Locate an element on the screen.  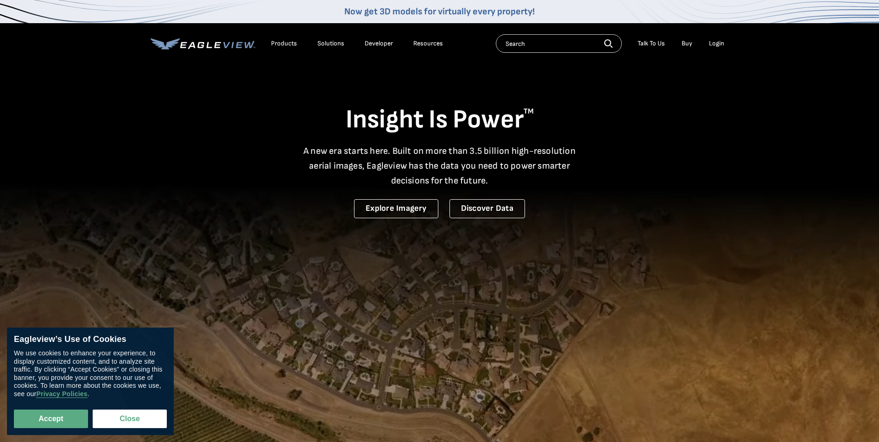
a: Developer is located at coordinates (379, 44).